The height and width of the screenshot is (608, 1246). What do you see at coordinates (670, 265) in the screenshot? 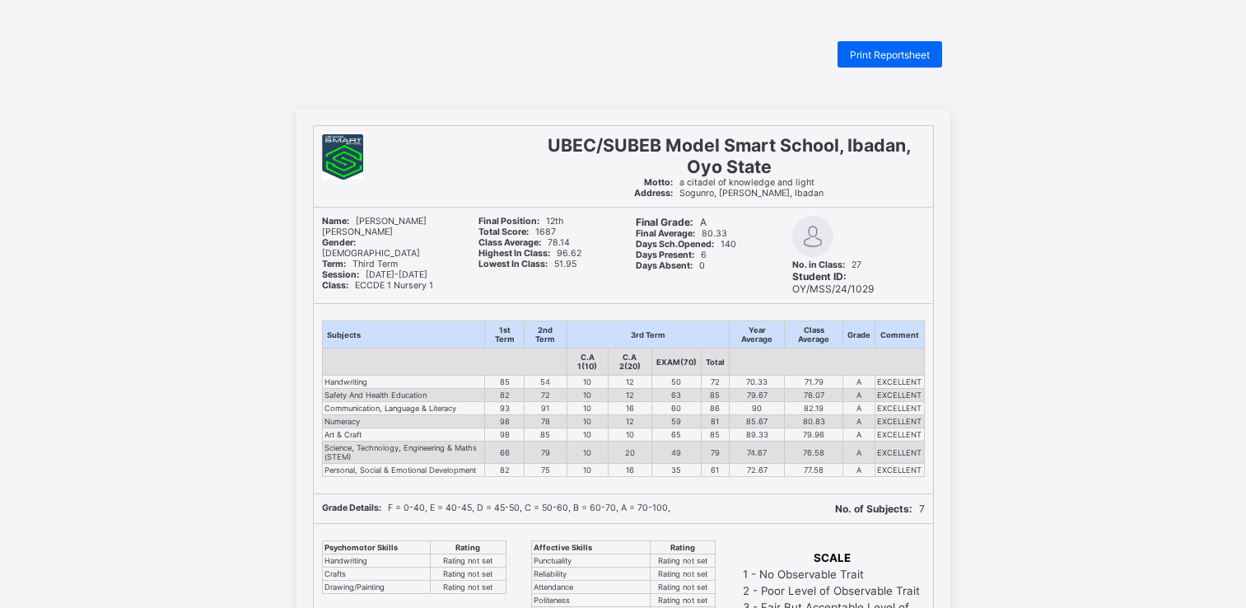
I see `span: 0` at bounding box center [670, 265].